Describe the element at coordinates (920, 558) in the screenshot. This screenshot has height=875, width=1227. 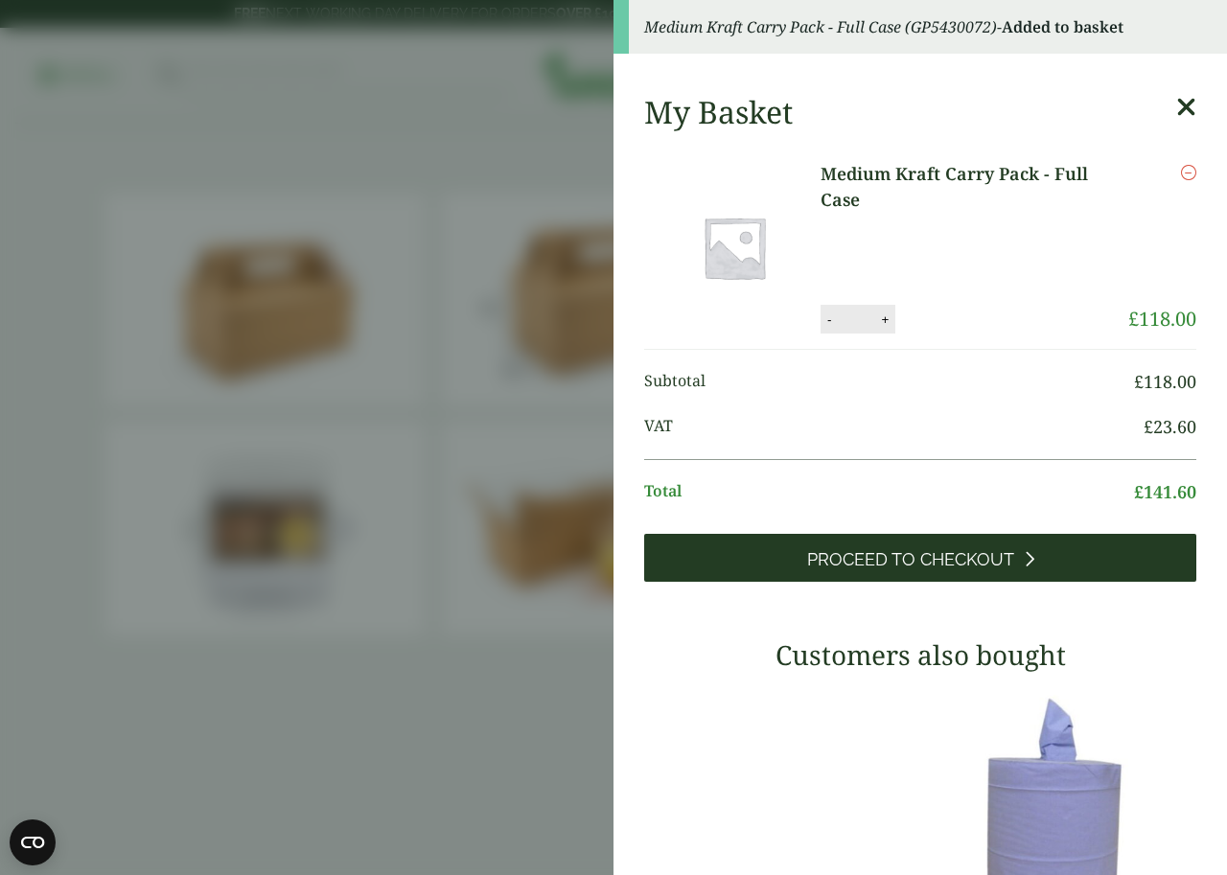
I see `a: Proceed to Checkout` at that location.